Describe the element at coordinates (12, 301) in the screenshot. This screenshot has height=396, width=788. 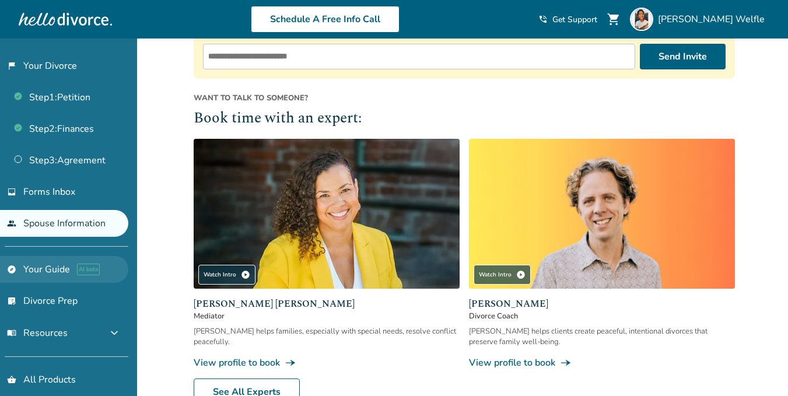
I see `span: list_alt_check` at that location.